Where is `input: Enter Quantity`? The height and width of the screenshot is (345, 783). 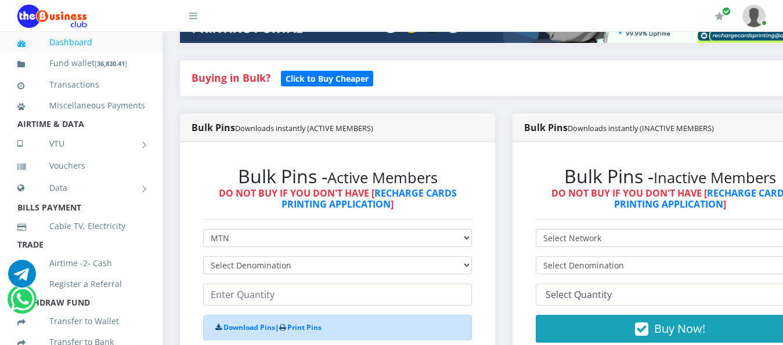
input: Enter Quantity is located at coordinates (337, 295).